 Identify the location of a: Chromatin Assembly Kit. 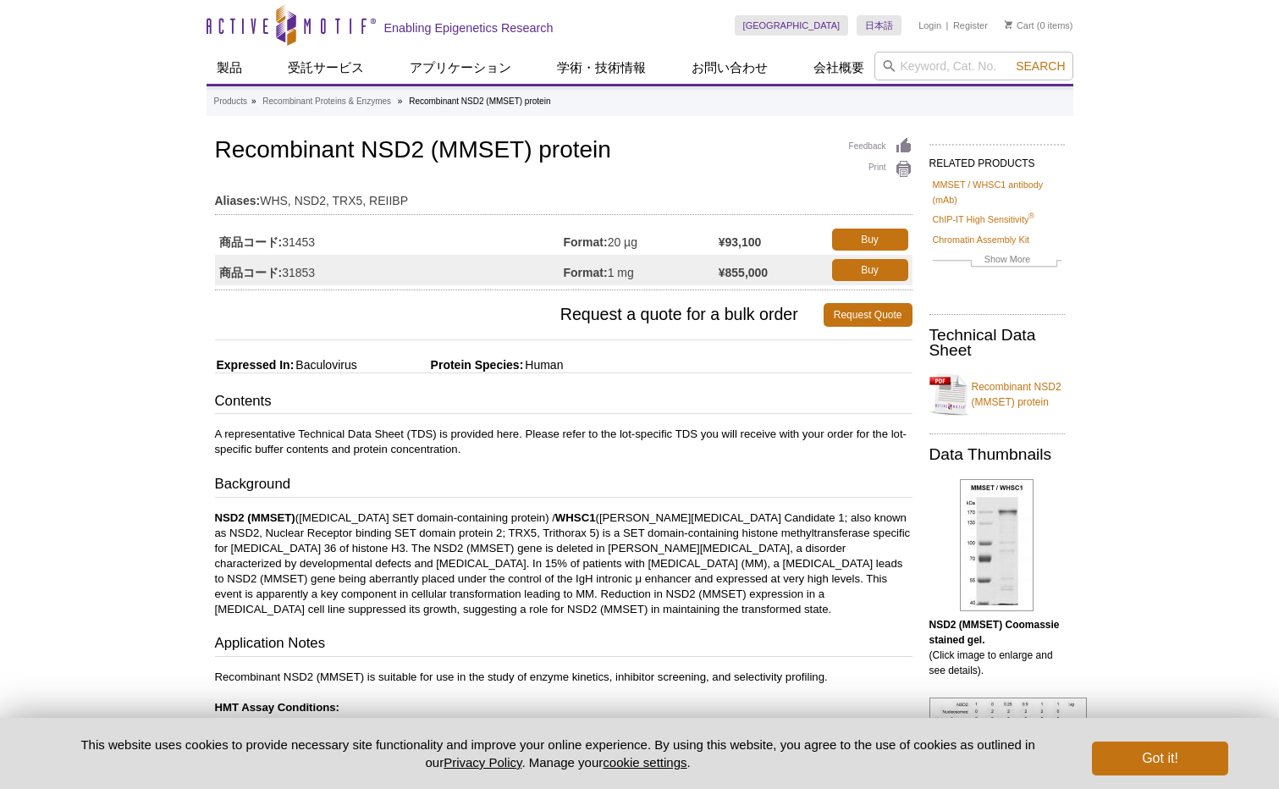
(981, 240).